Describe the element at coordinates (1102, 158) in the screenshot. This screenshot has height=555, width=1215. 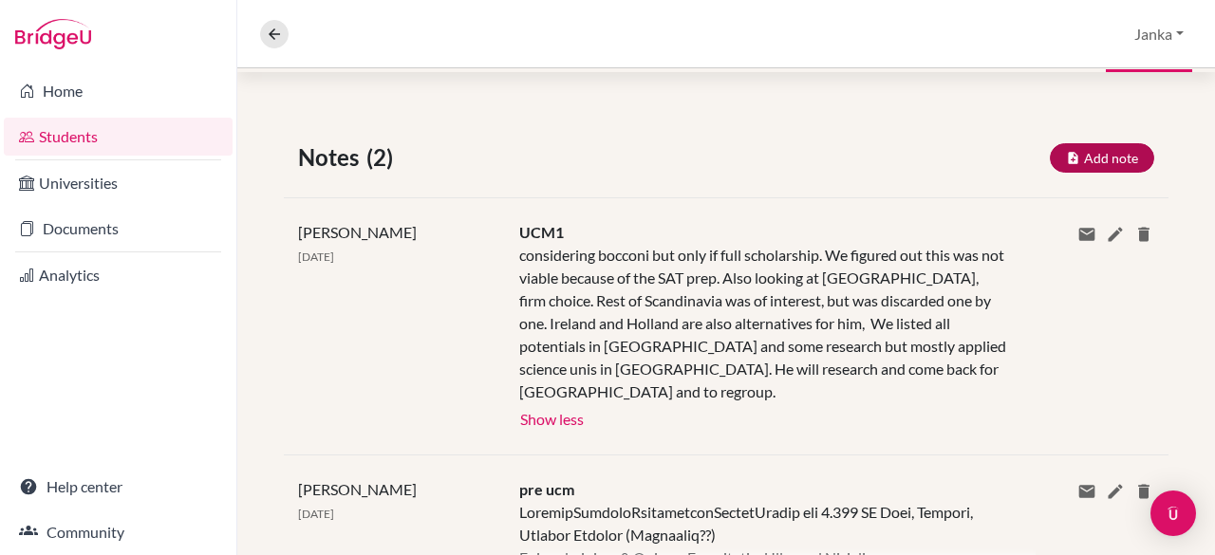
I see `button: Add note` at that location.